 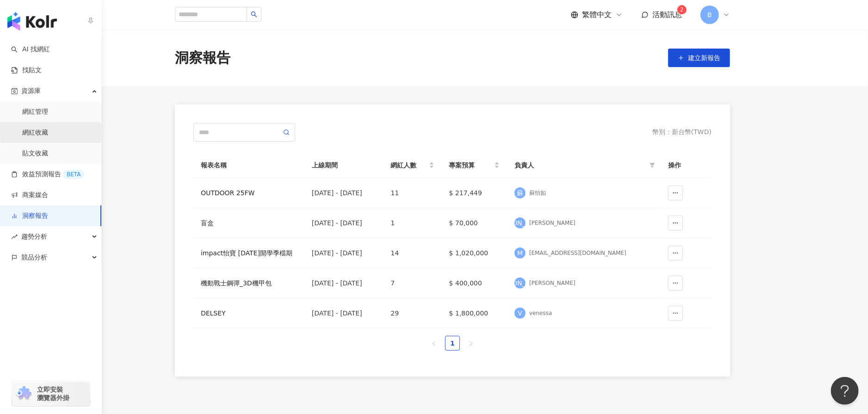 What do you see at coordinates (413, 165) in the screenshot?
I see `th: 網紅人數` at bounding box center [413, 165].